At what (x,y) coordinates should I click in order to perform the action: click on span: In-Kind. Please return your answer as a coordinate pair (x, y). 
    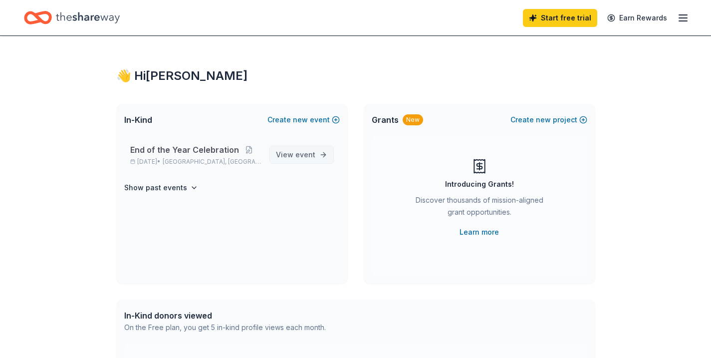
    Looking at the image, I should click on (138, 120).